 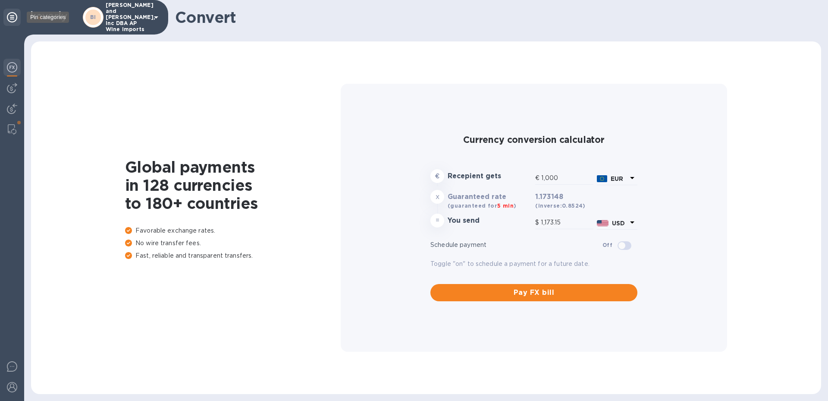 What do you see at coordinates (586, 197) in the screenshot?
I see `h3: 1.173148` at bounding box center [586, 197].